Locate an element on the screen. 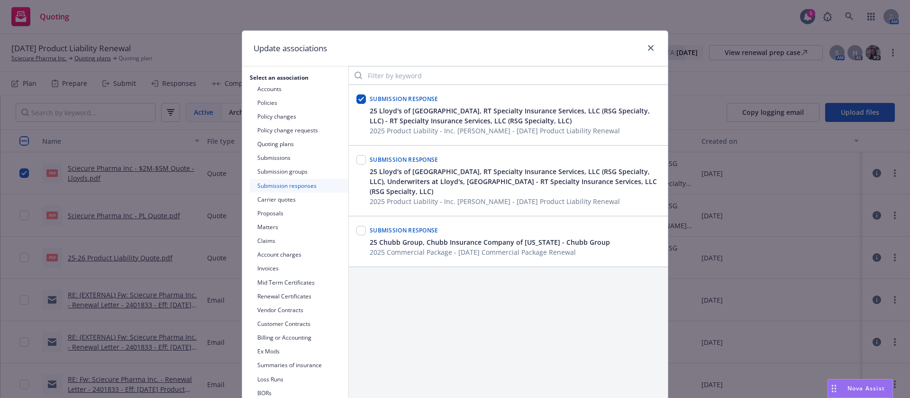 This screenshot has width=910, height=398. div: Drag to move is located at coordinates (834, 388).